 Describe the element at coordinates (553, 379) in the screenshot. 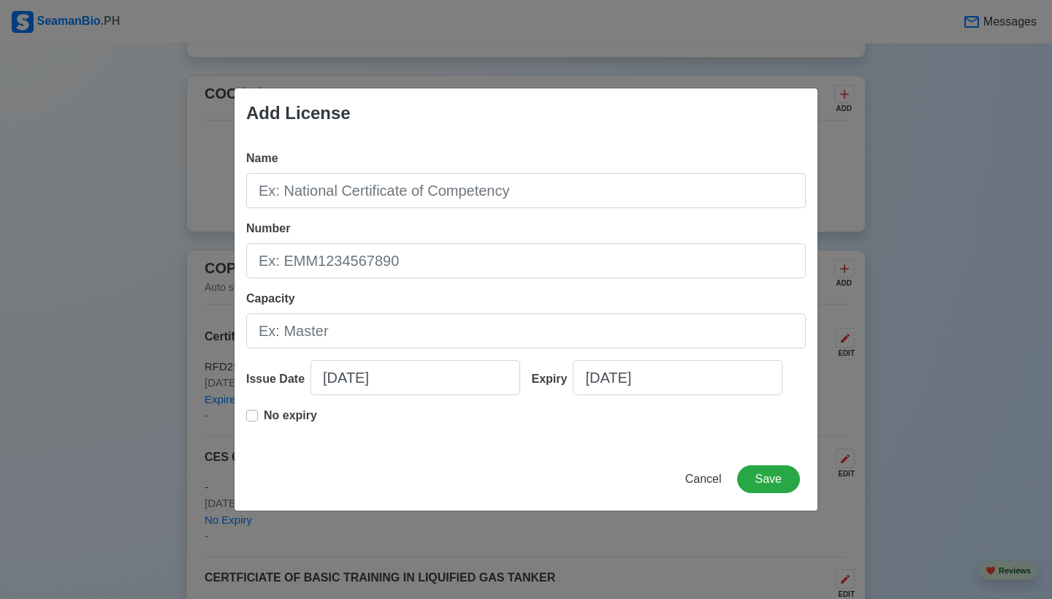

I see `div: Expiry` at that location.